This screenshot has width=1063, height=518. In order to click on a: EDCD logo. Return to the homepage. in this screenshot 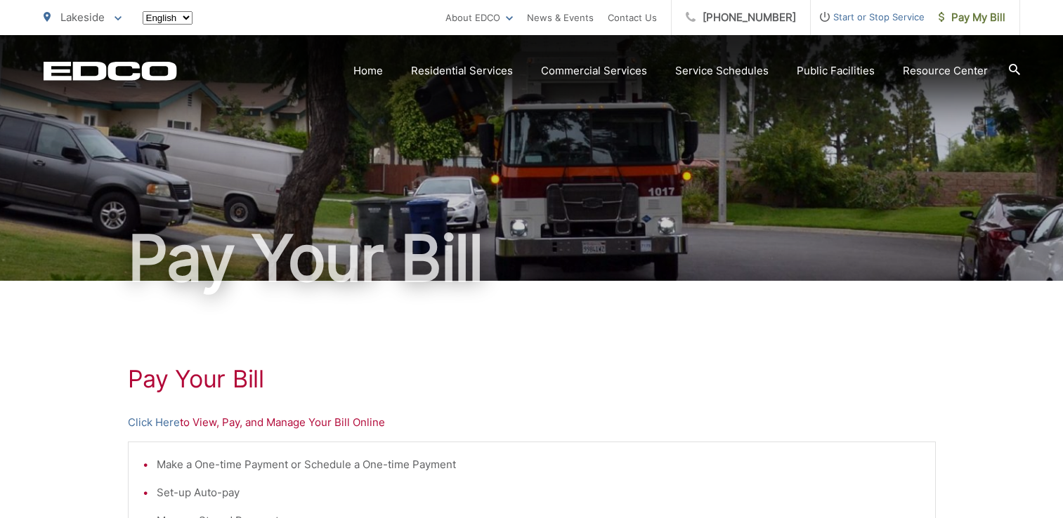, I will do `click(110, 71)`.